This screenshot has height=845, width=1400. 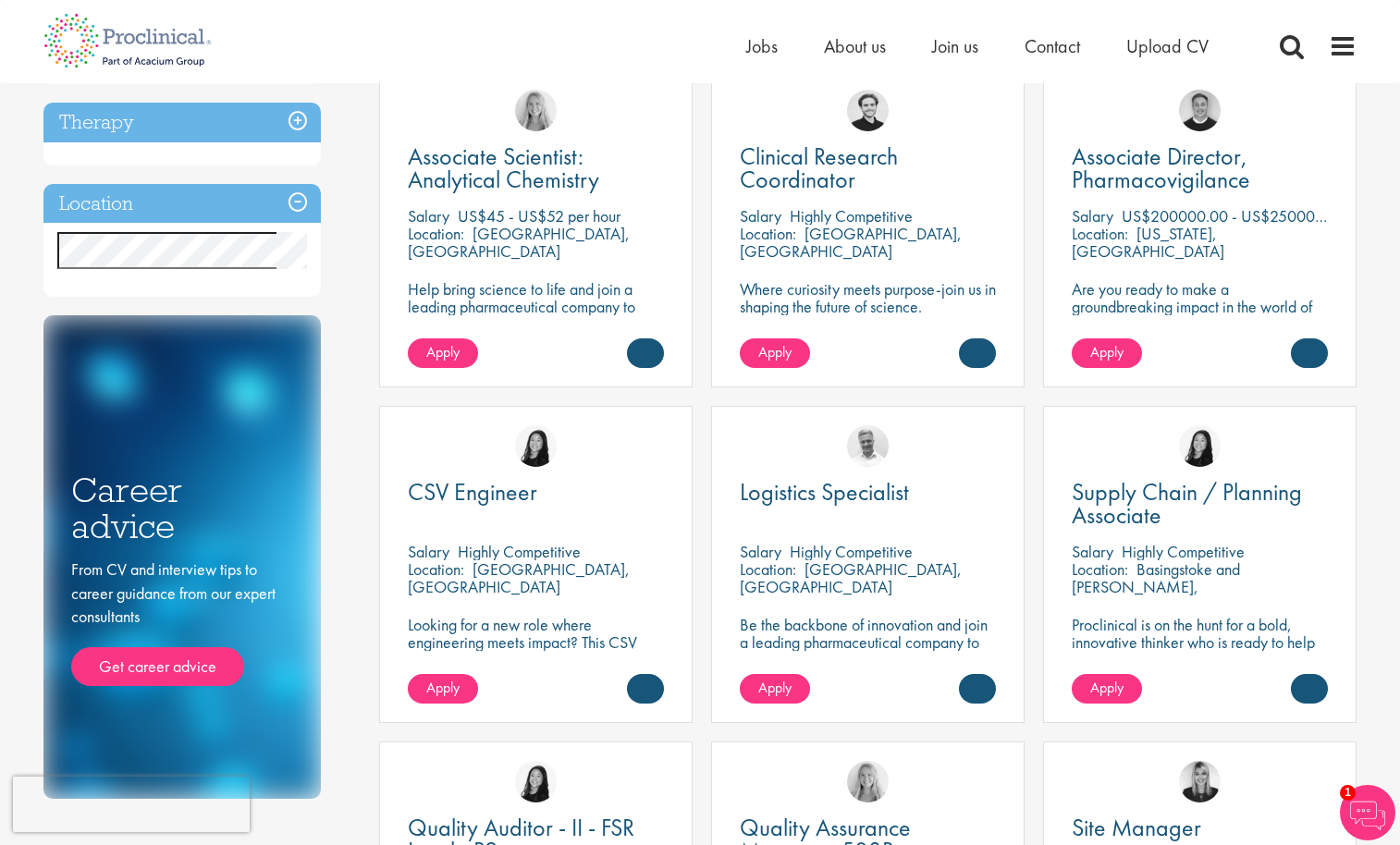 What do you see at coordinates (535, 492) in the screenshot?
I see `a: CSV Engineer` at bounding box center [535, 492].